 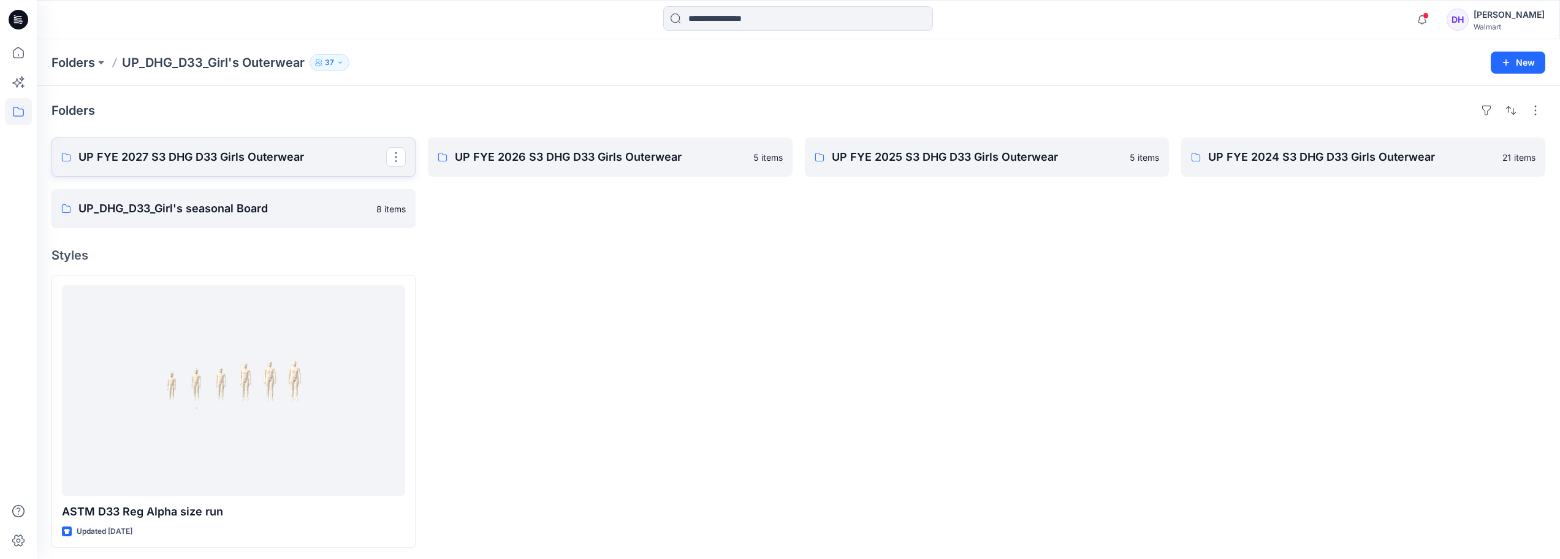 What do you see at coordinates (798, 255) in the screenshot?
I see `h4: Styles` at bounding box center [798, 255].